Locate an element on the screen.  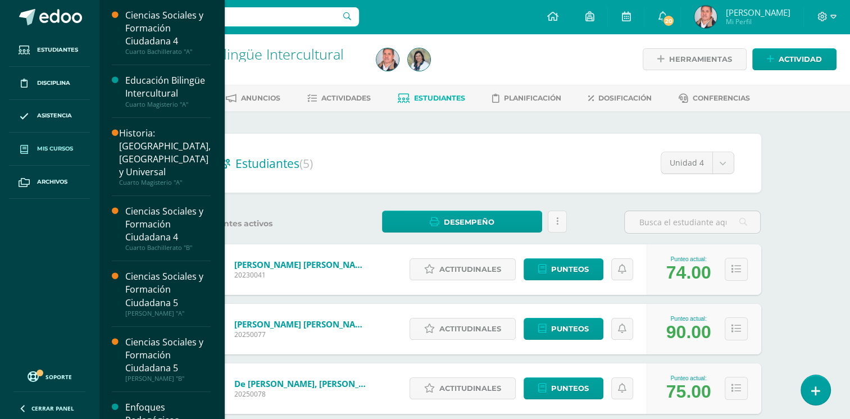
input: Busca un usuario... is located at coordinates (233, 17).